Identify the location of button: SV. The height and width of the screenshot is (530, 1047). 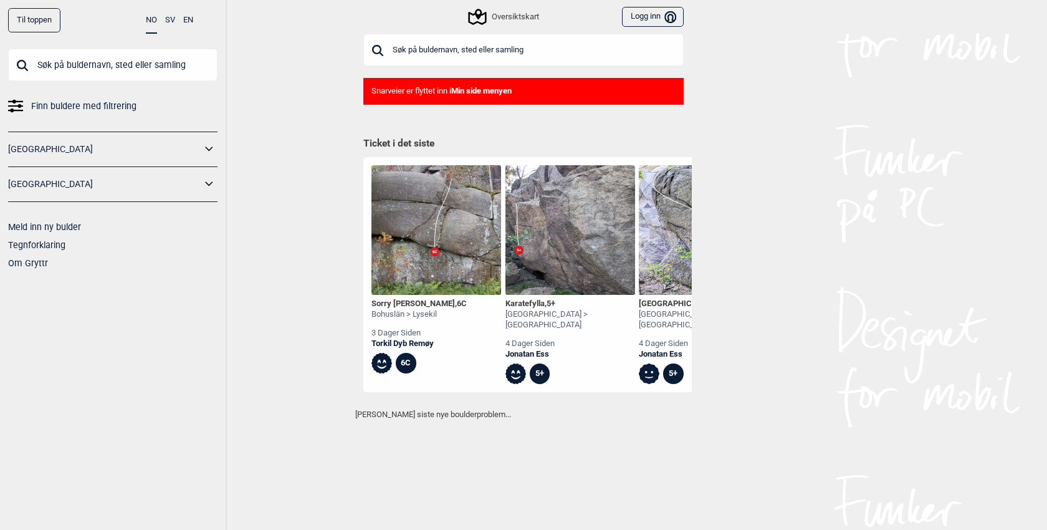
(170, 20).